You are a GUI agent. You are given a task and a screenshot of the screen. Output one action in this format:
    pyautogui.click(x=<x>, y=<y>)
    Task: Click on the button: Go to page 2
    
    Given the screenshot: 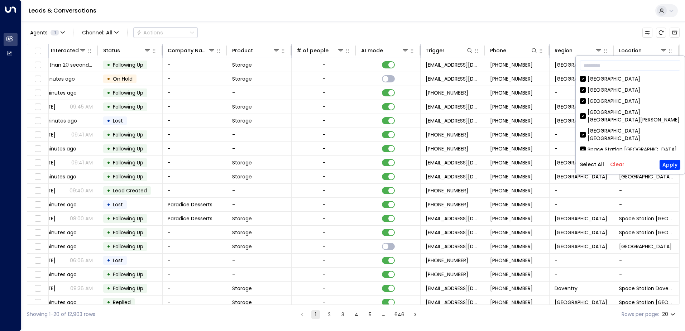 What is the action you would take?
    pyautogui.click(x=329, y=314)
    